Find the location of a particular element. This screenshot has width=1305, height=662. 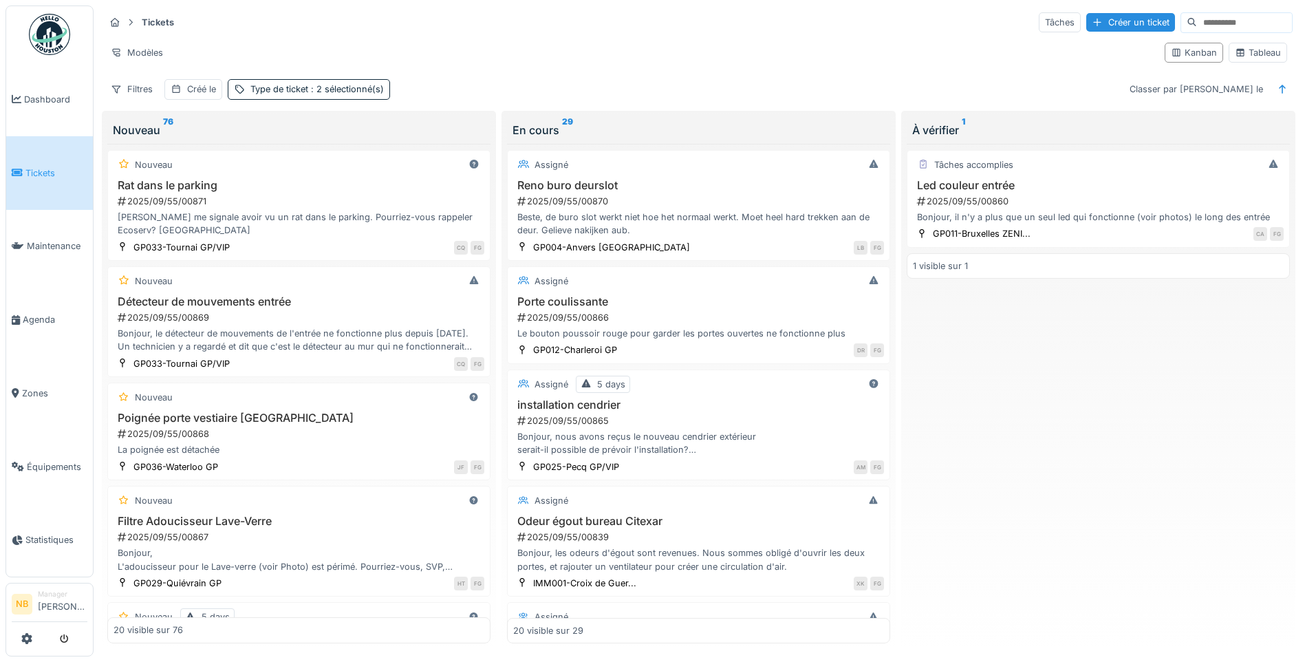

div: 20 visible sur 76 is located at coordinates (148, 630).